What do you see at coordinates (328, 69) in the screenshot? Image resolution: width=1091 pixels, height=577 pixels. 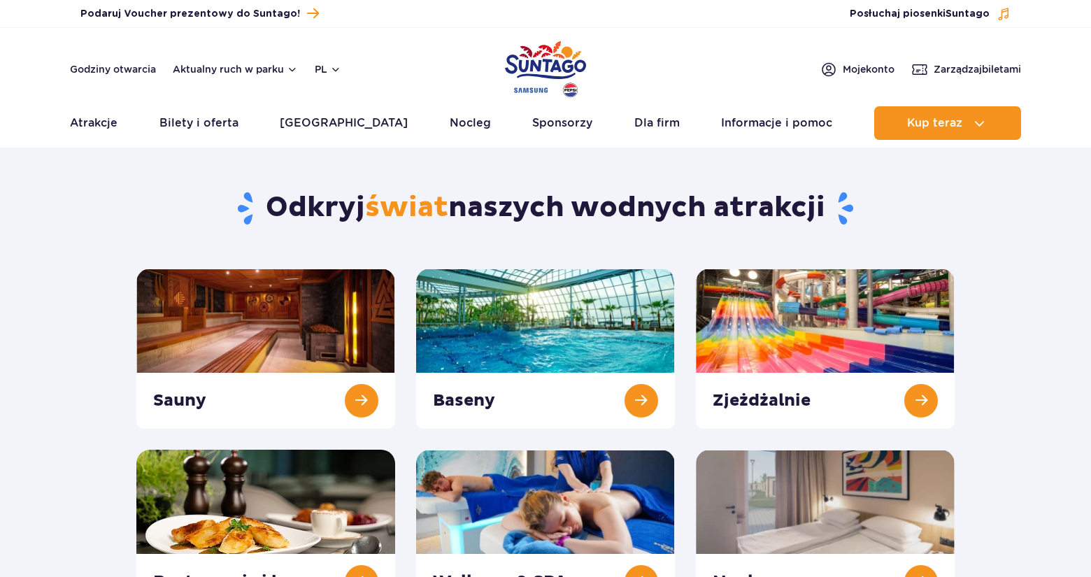 I see `button: pl` at bounding box center [328, 69].